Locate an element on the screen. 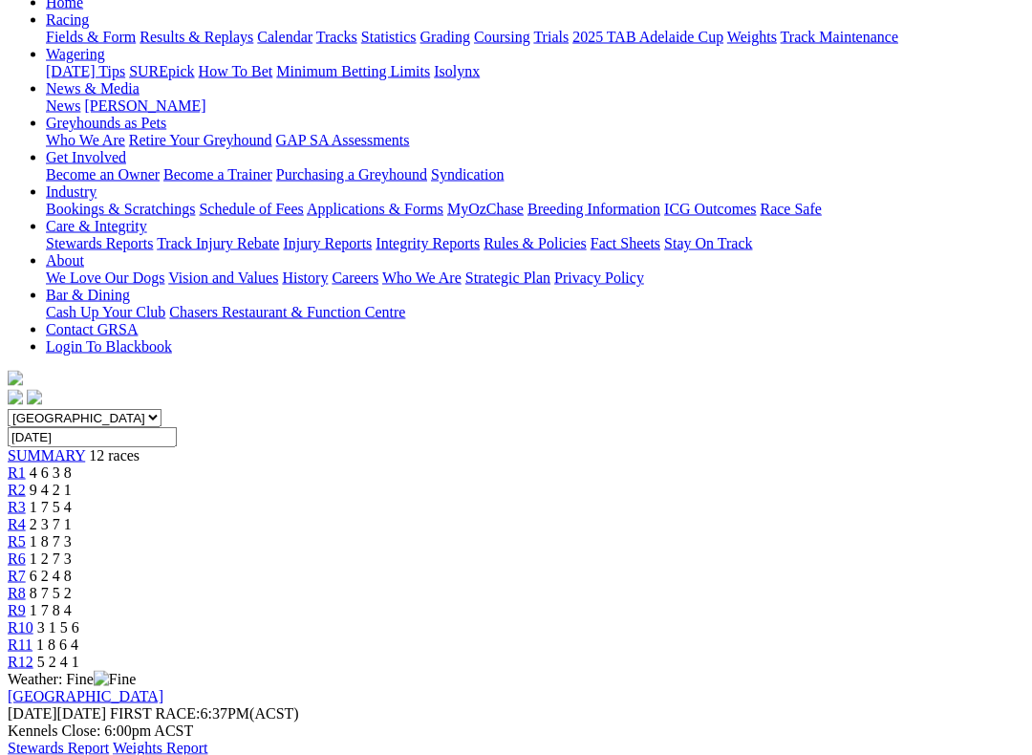 This screenshot has height=755, width=1032. div: Kennels Close: 6:00pm ACST is located at coordinates (516, 731).